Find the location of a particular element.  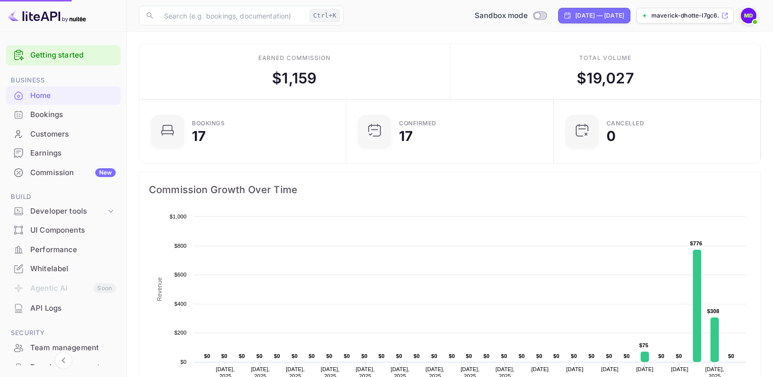

div: $ 19,027 is located at coordinates (605, 78).